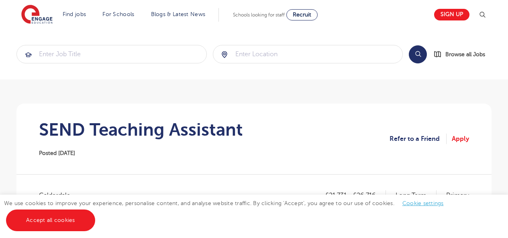 This screenshot has width=508, height=238. What do you see at coordinates (461, 139) in the screenshot?
I see `a: Apply` at bounding box center [461, 139].